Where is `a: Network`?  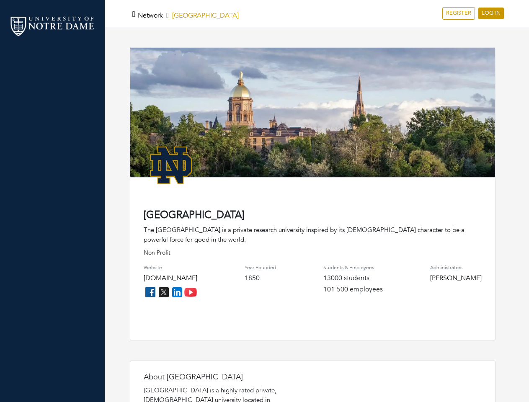 a: Network is located at coordinates (150, 15).